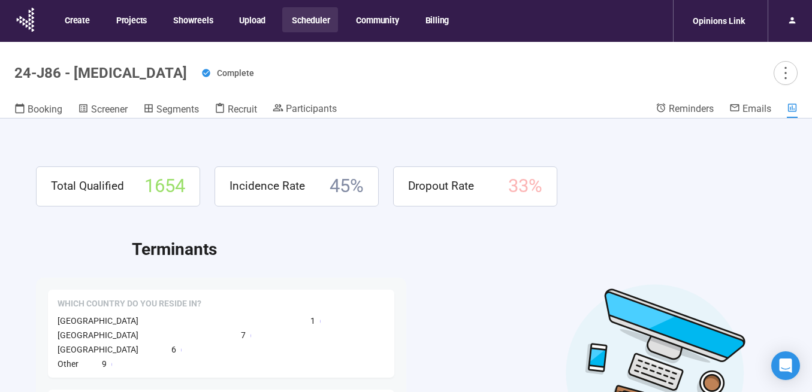 The width and height of the screenshot is (812, 392). What do you see at coordinates (454, 250) in the screenshot?
I see `h2: Terminants` at bounding box center [454, 250].